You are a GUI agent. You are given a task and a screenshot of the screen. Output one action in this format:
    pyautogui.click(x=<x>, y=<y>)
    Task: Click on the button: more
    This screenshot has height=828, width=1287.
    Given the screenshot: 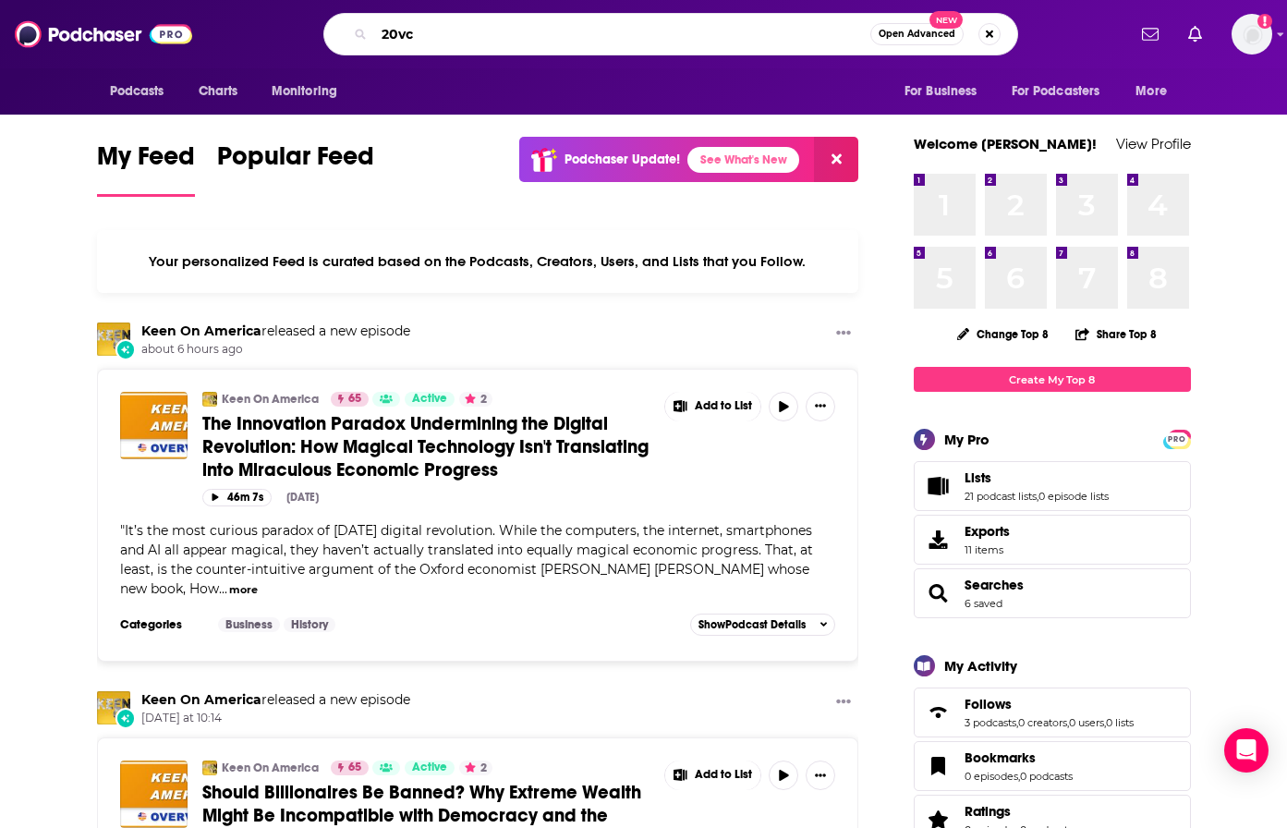 What is the action you would take?
    pyautogui.click(x=243, y=590)
    